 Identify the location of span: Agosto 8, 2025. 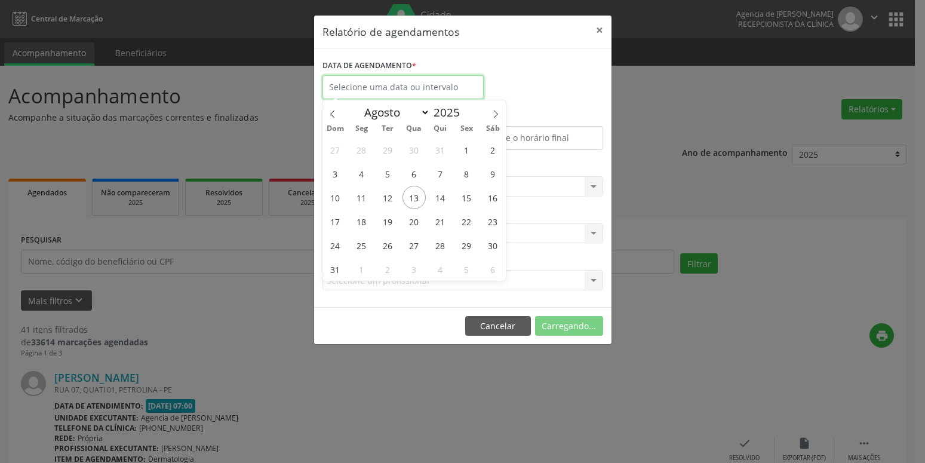
(466, 173).